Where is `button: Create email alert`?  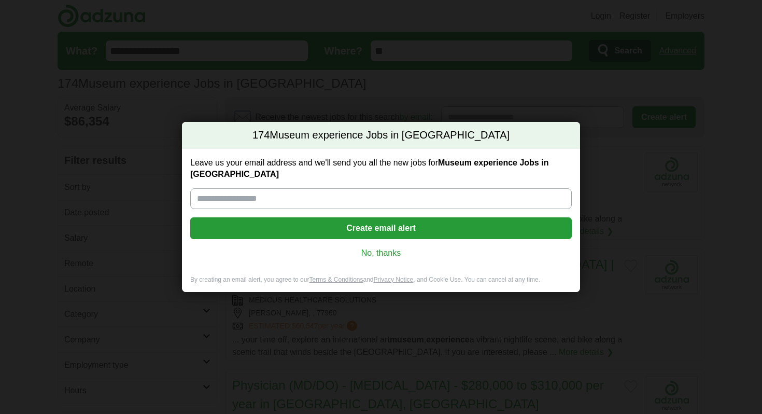 button: Create email alert is located at coordinates (381, 228).